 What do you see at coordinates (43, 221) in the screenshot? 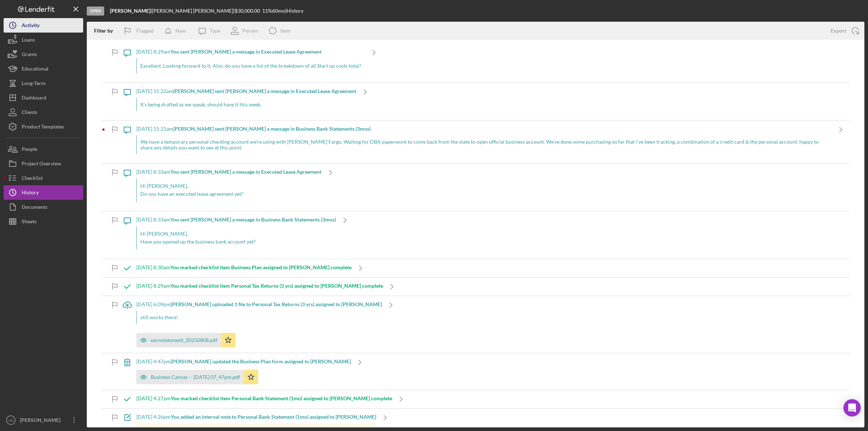
I see `a: Sheets` at bounding box center [43, 221].